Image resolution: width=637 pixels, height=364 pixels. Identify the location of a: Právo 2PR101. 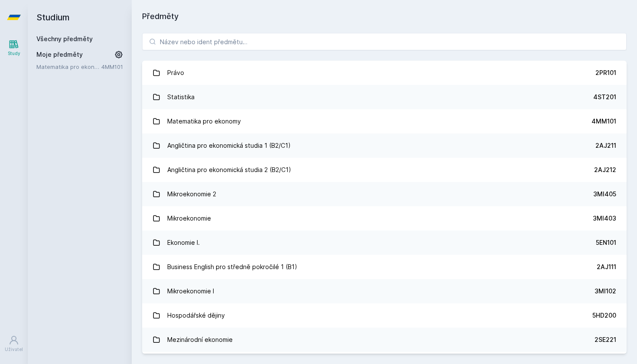
(384, 73).